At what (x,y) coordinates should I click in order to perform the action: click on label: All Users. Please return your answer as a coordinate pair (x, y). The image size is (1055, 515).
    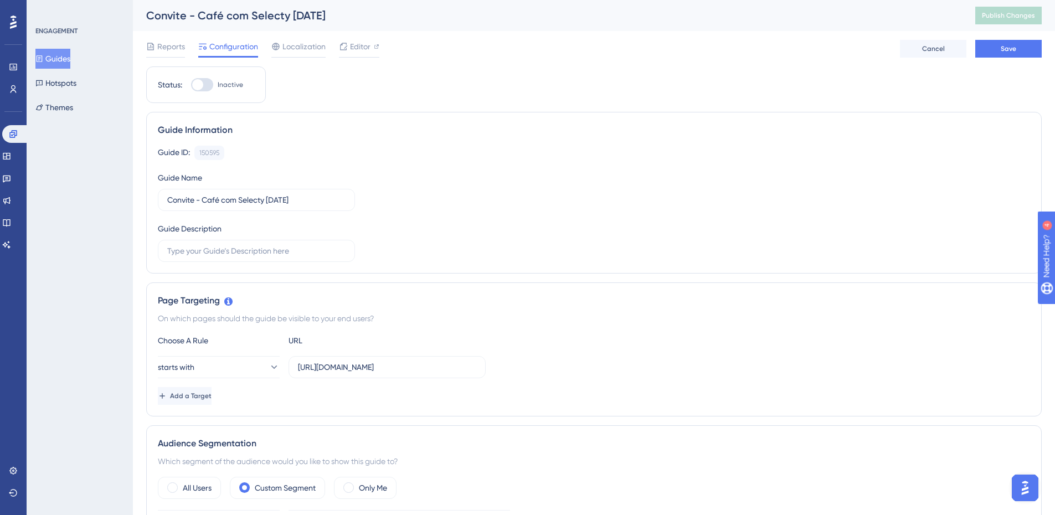
    Looking at the image, I should click on (197, 488).